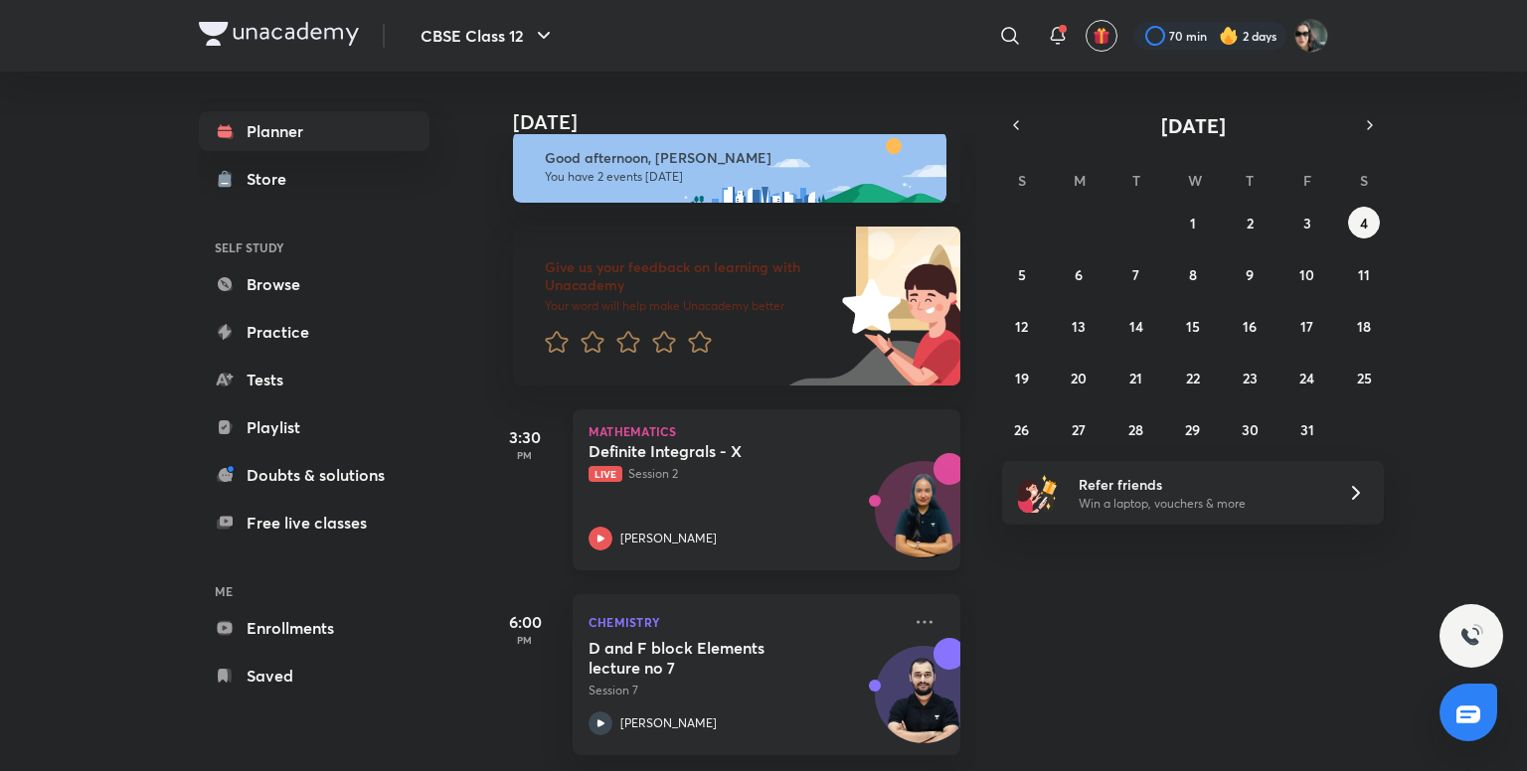 This screenshot has width=1527, height=771. Describe the element at coordinates (1364, 180) in the screenshot. I see `abbr: Saturday` at that location.